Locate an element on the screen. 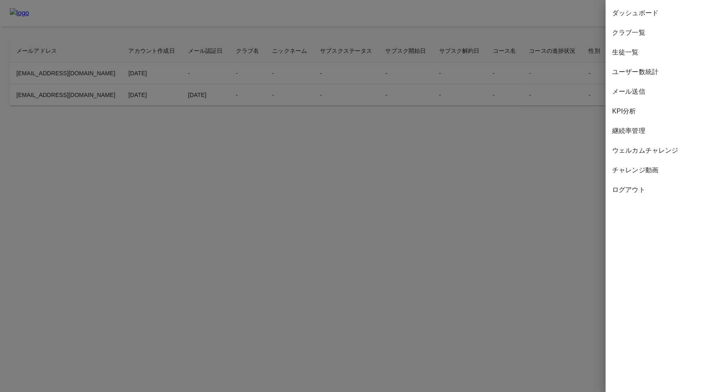  span: ウェルカムチャレンジ is located at coordinates (656, 151).